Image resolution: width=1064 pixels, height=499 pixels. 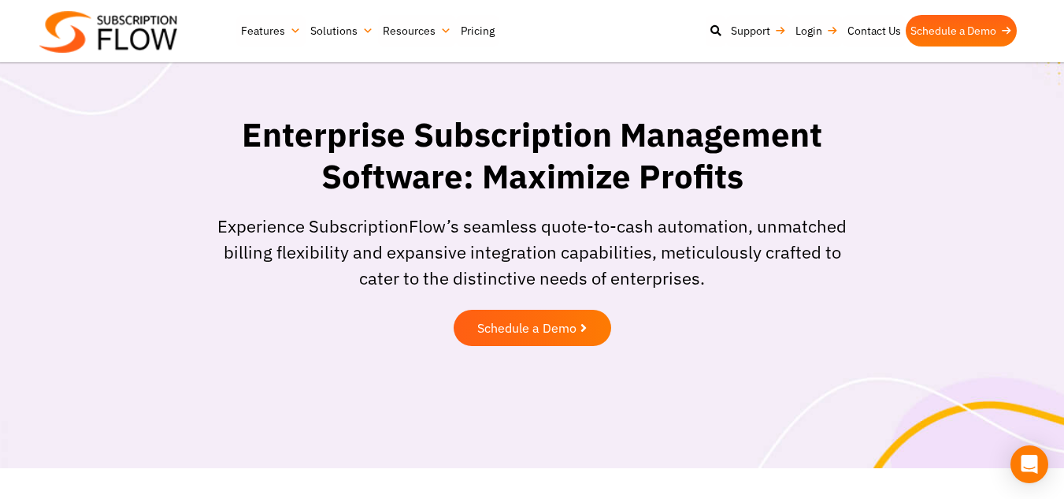 I want to click on div: Open Intercom Messenger, so click(x=1030, y=464).